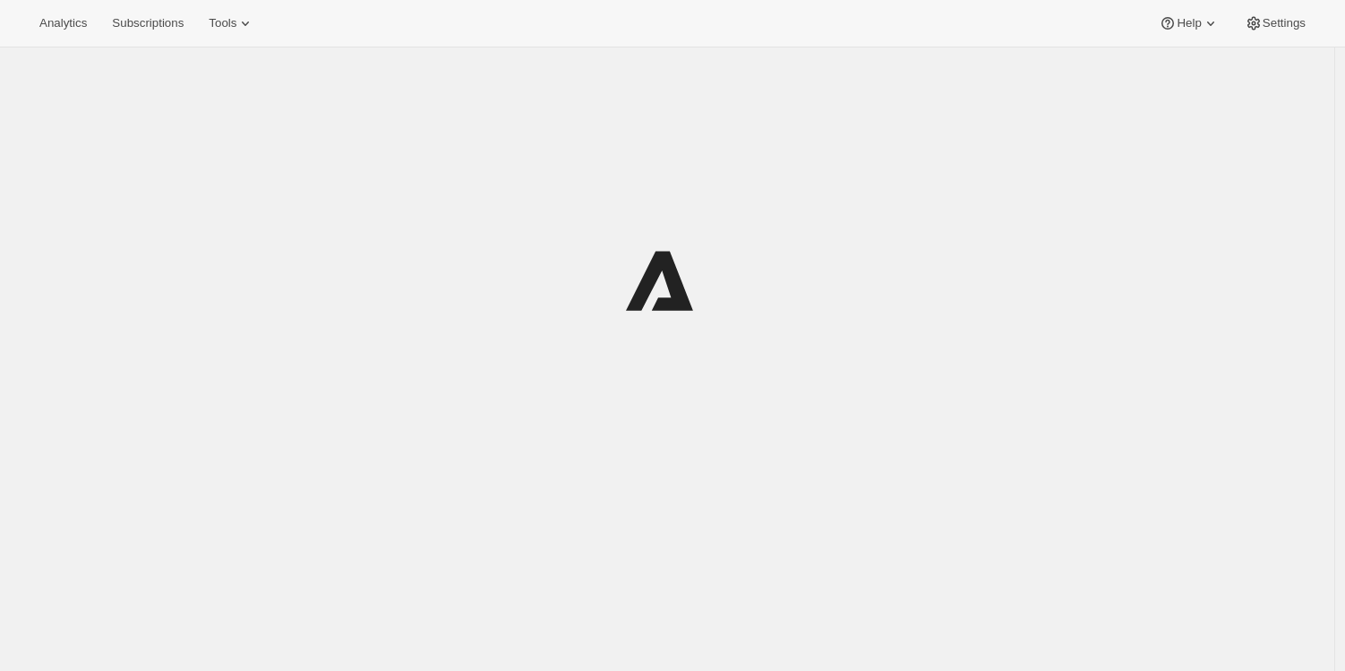 The height and width of the screenshot is (671, 1345). I want to click on button: Help, so click(1189, 23).